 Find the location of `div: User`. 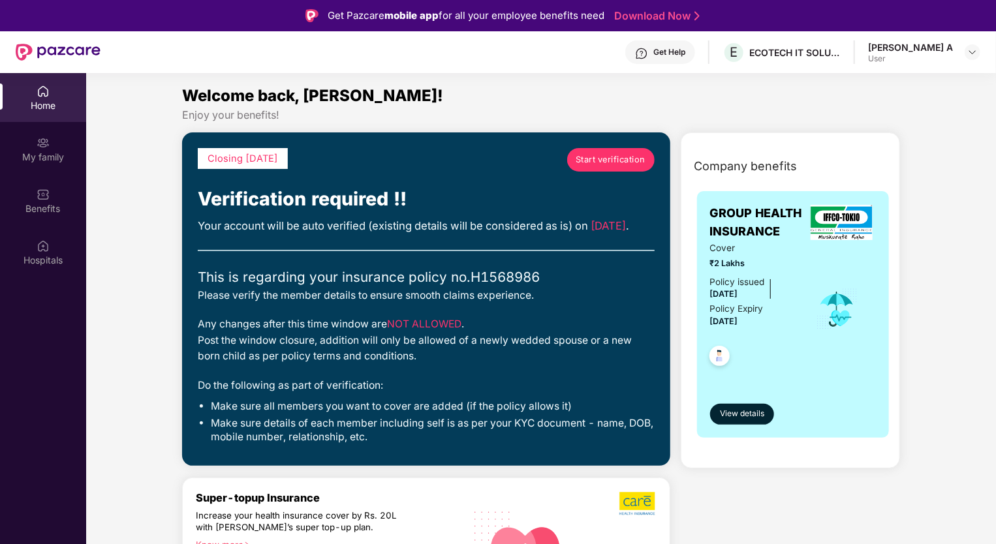

div: User is located at coordinates (910, 59).